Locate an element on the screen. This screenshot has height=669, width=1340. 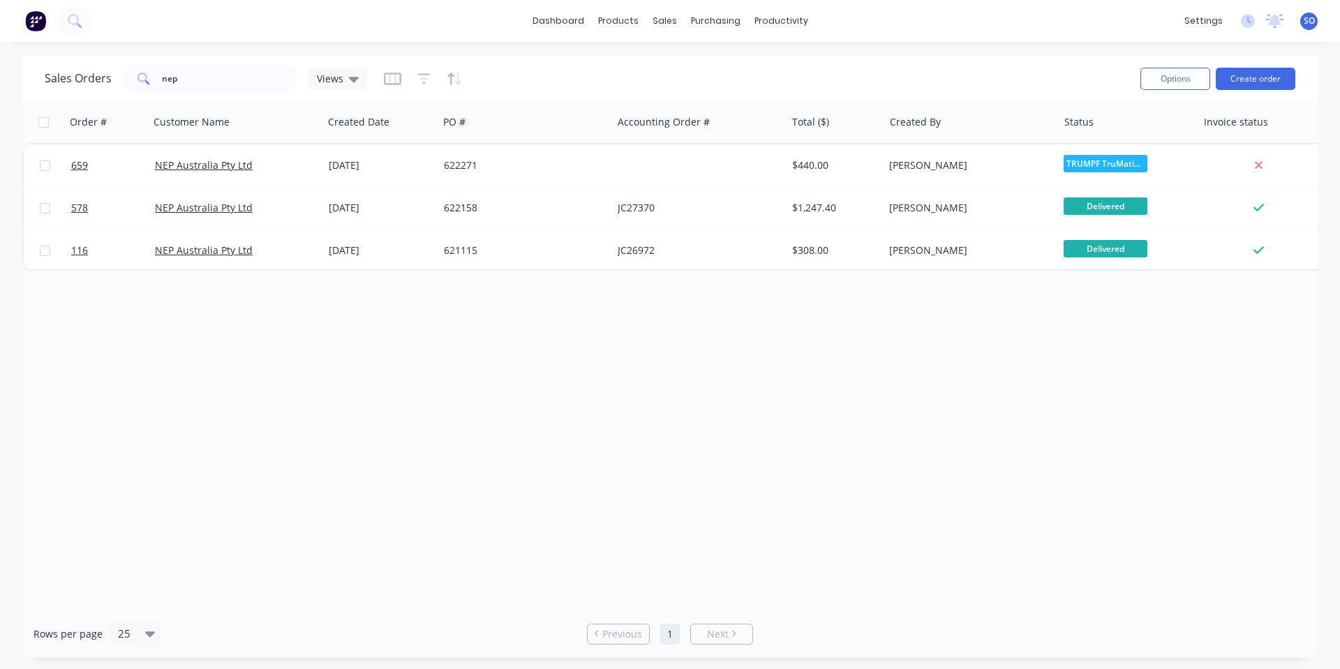
div: sales is located at coordinates (664, 21).